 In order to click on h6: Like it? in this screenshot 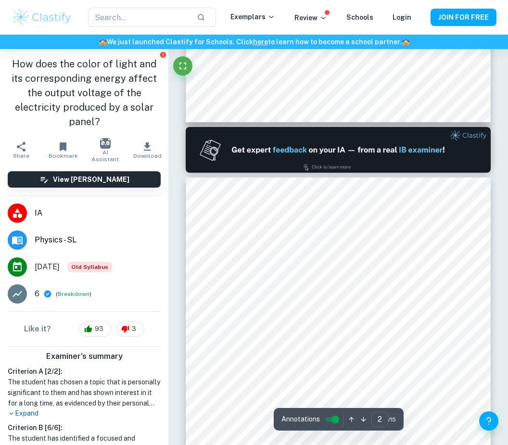, I will do `click(38, 329)`.